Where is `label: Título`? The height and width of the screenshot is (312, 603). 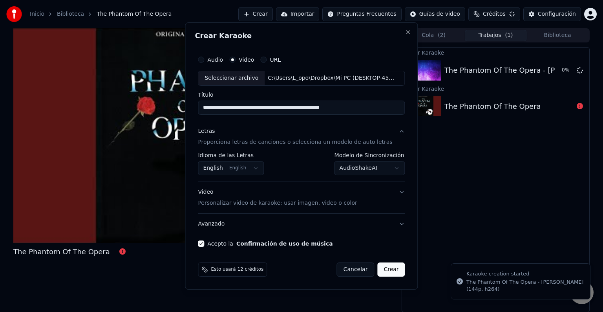
label: Título is located at coordinates (301, 95).